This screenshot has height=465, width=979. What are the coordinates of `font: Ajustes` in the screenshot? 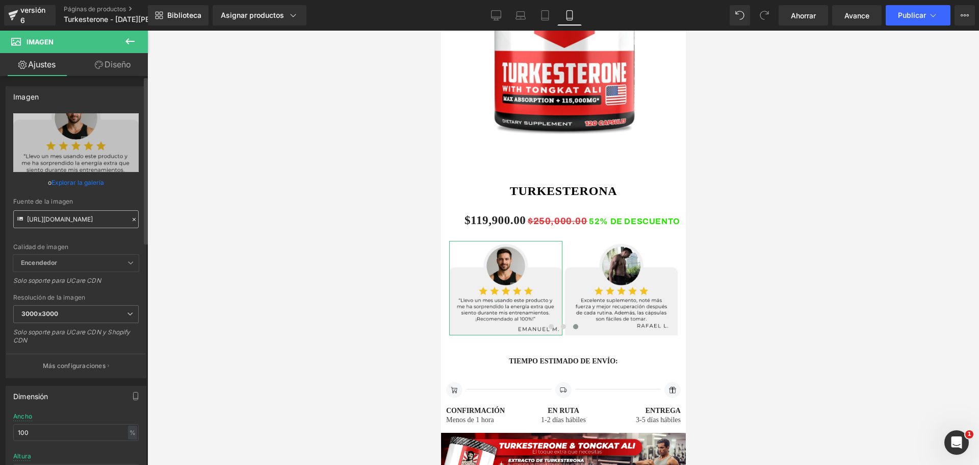 It's located at (42, 64).